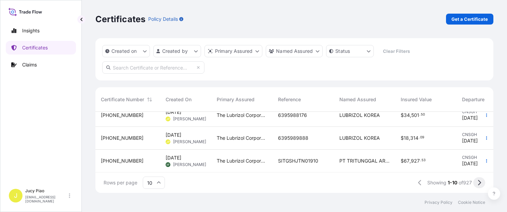  I want to click on p: Cookie Notice, so click(472, 202).